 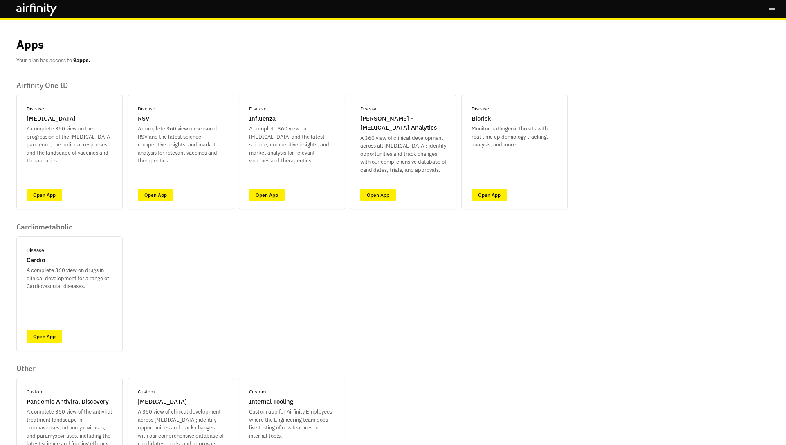 What do you see at coordinates (262, 119) in the screenshot?
I see `p: Influenza` at bounding box center [262, 119].